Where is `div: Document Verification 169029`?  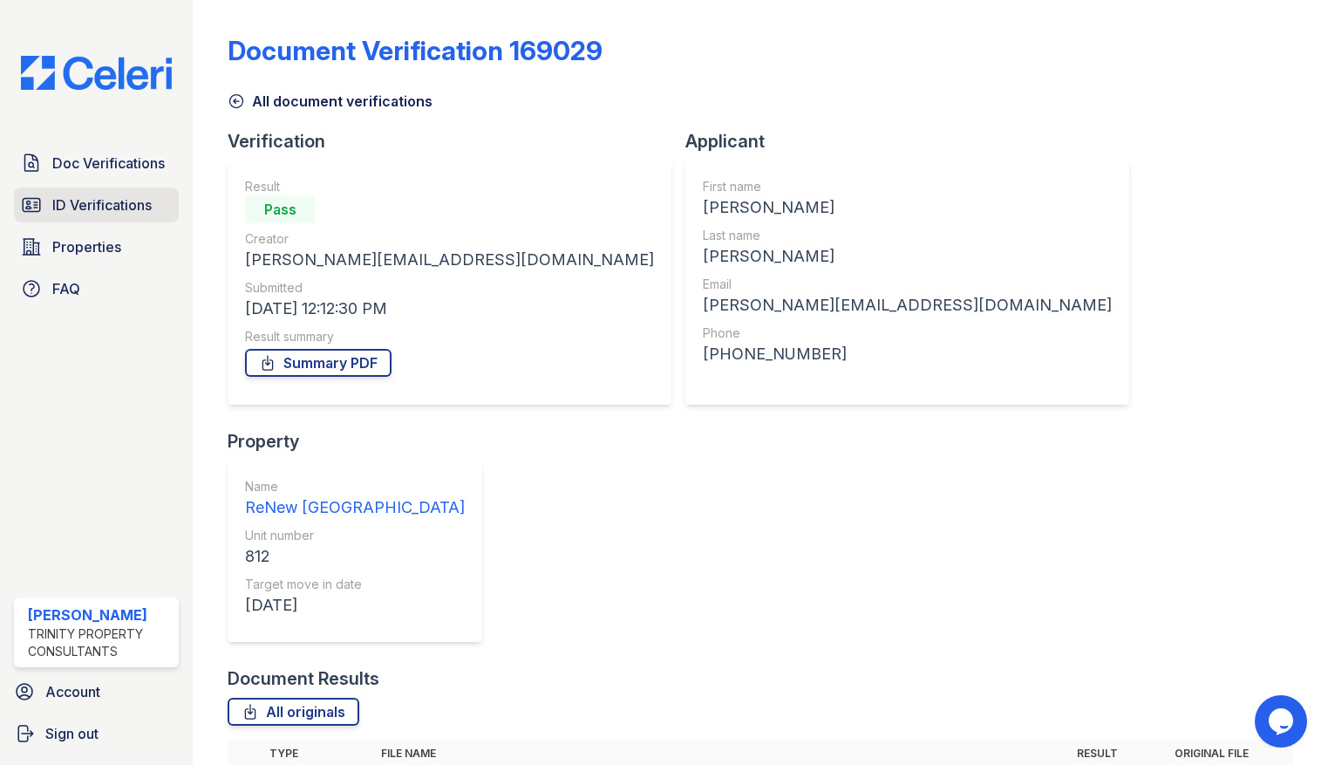 div: Document Verification 169029 is located at coordinates (415, 51).